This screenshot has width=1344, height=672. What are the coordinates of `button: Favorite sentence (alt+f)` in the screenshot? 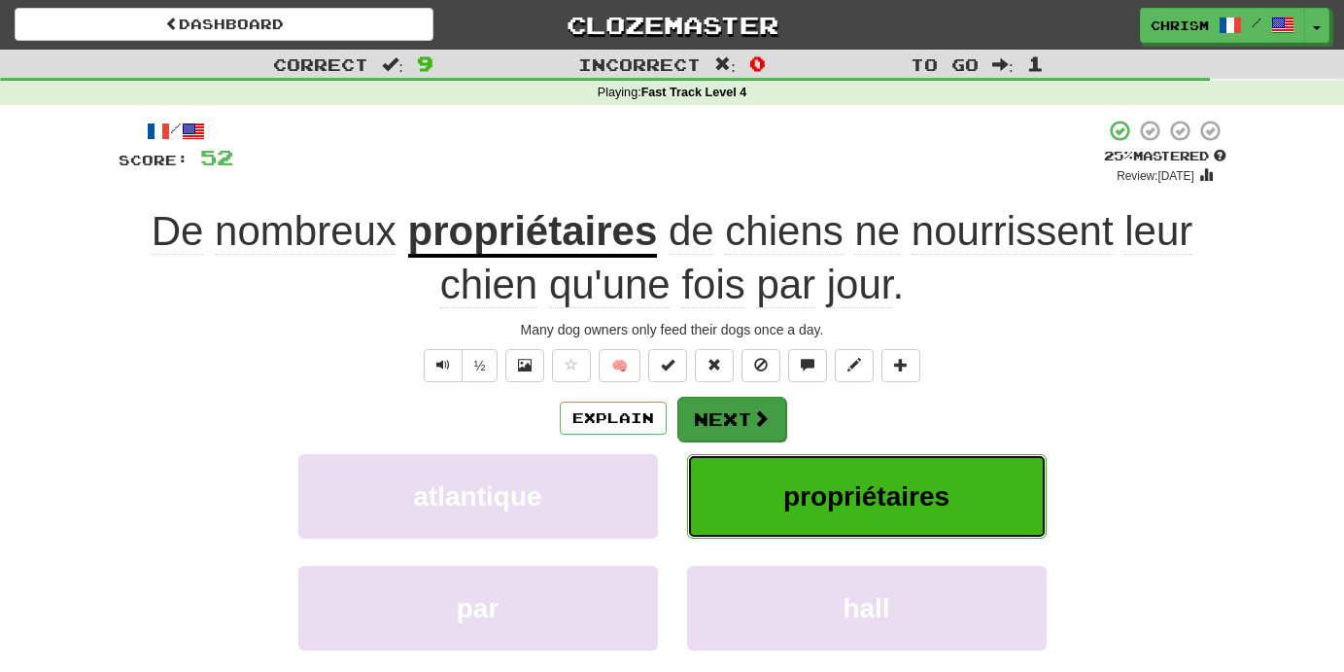 It's located at (572, 365).